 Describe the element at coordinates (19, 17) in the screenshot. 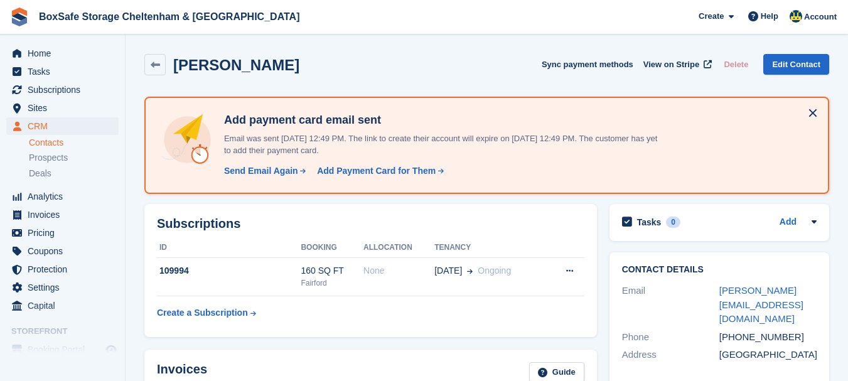

I see `img: stora-icon-8386f47178a22dfd0bd8f6a31ec36ba5ce8667c1dd55bd0f319d3a0aa187defe.svg` at that location.